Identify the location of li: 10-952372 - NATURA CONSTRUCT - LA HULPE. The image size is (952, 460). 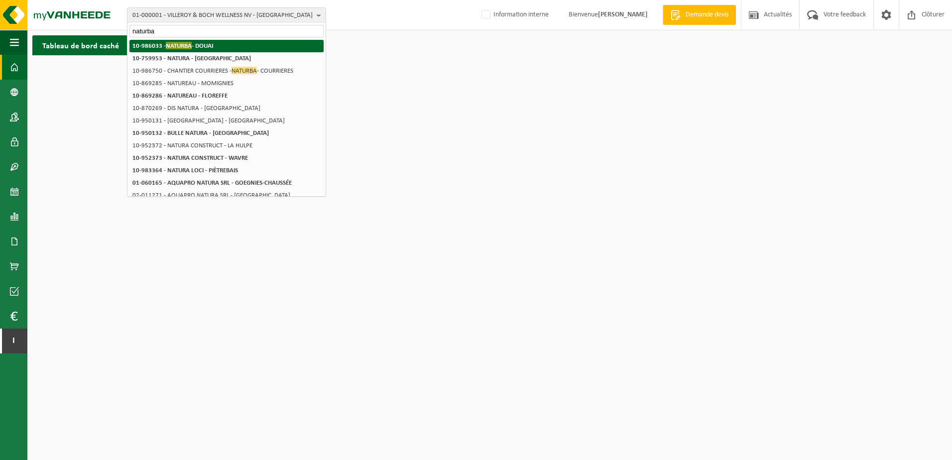
(227, 145).